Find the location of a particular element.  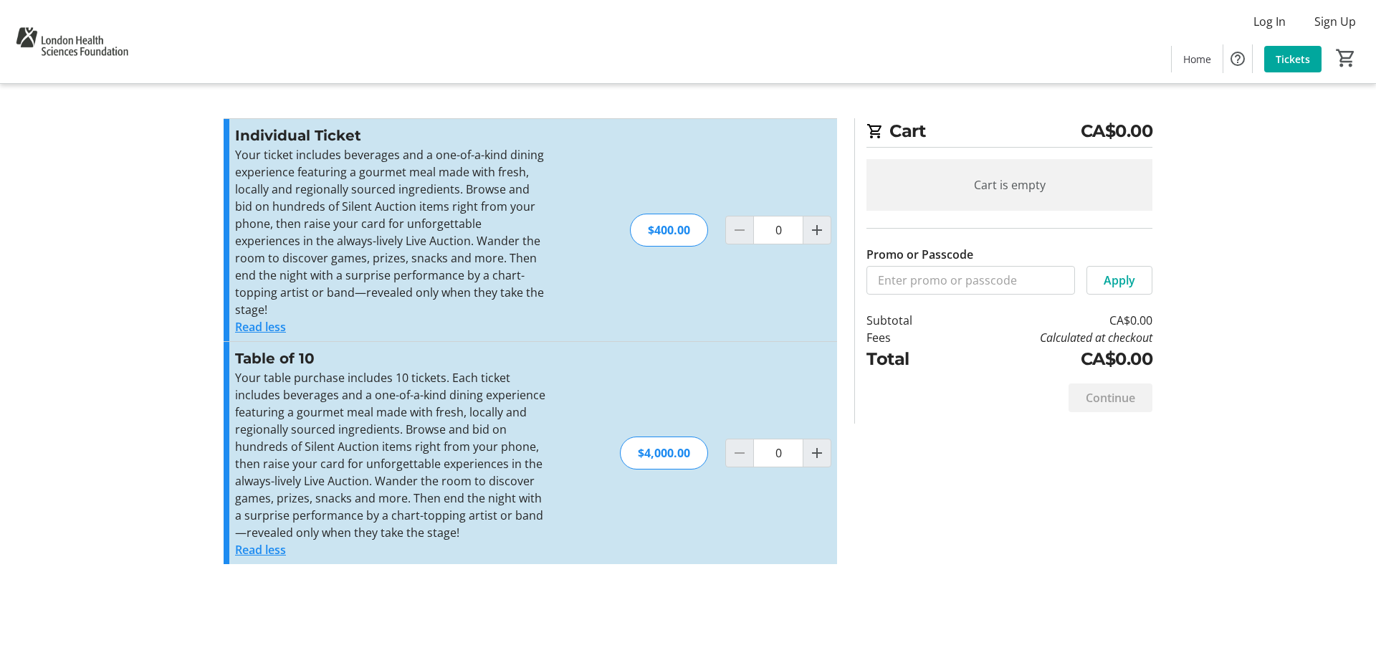

div: $400.00 is located at coordinates (669, 230).